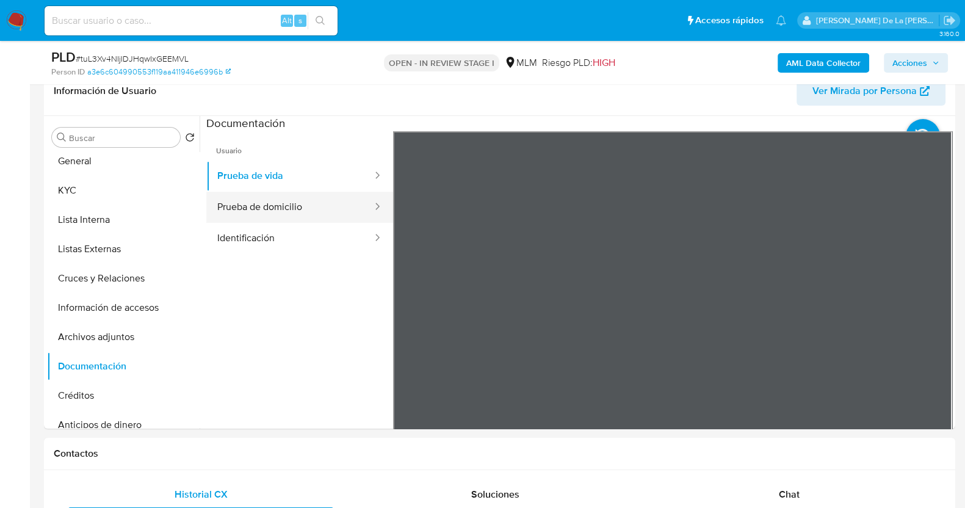 This screenshot has width=965, height=508. Describe the element at coordinates (824, 63) in the screenshot. I see `b: AML Data Collector` at that location.